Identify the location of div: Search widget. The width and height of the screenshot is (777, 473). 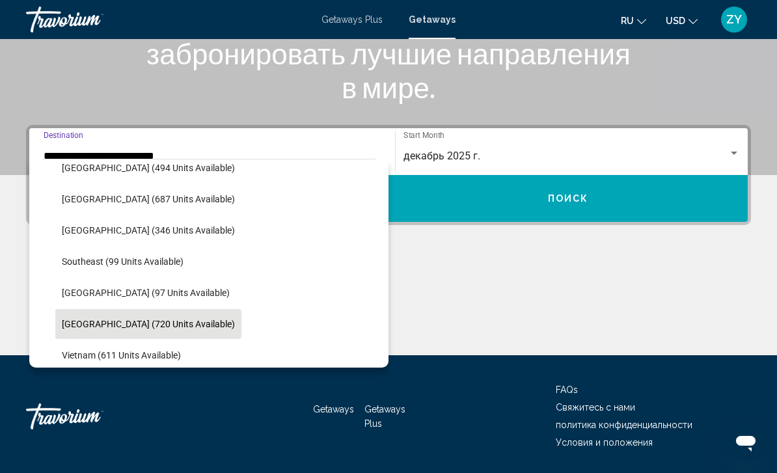
(388, 175).